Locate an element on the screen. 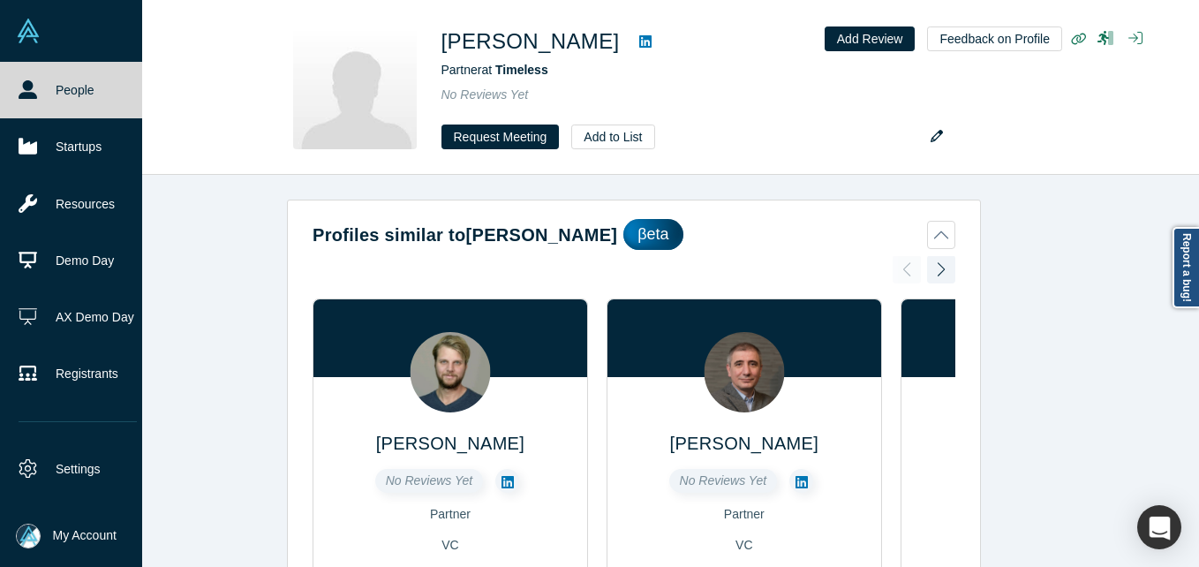  img: Haluk Zontul's Profile Image is located at coordinates (743, 372).